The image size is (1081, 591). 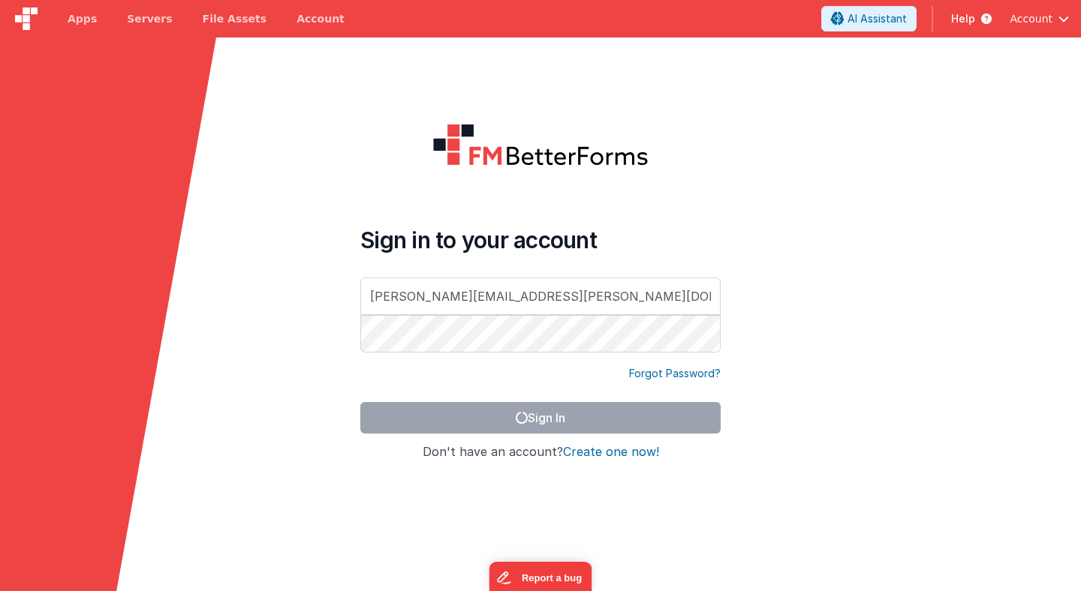 I want to click on span: Help, so click(x=963, y=19).